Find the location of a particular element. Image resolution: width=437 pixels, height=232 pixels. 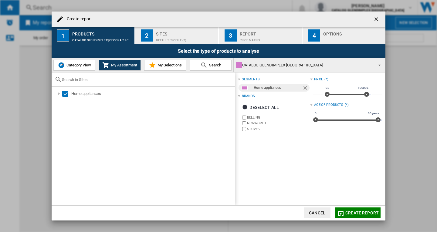

span: Create report is located at coordinates (362, 213).